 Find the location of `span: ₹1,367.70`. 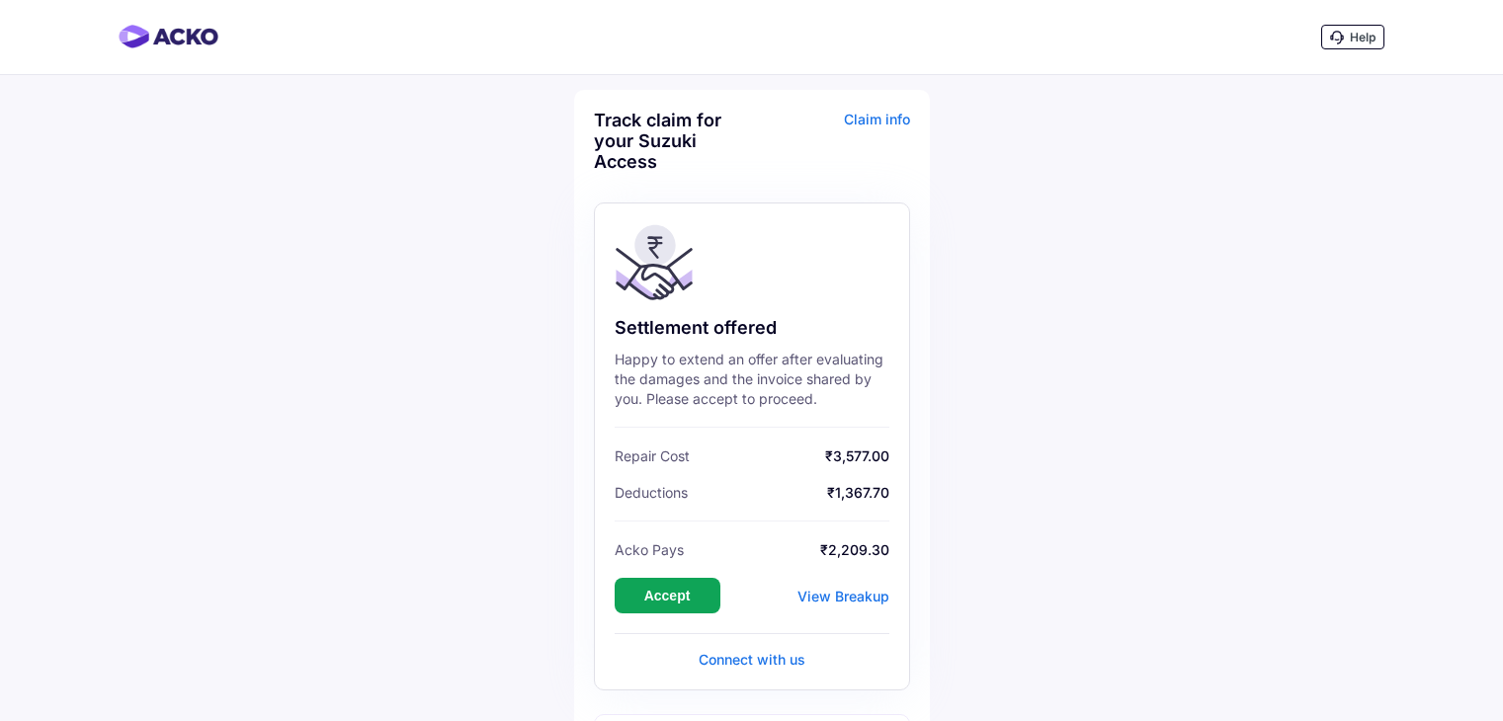

span: ₹1,367.70 is located at coordinates (791, 492).